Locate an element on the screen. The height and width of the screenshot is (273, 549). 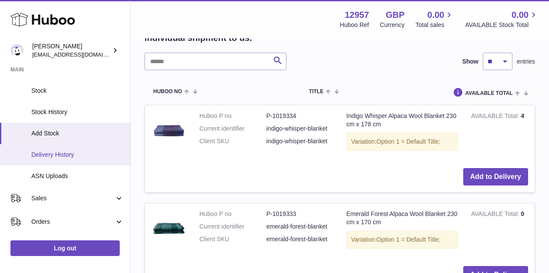
button: Add to Delivery is located at coordinates (495, 177).